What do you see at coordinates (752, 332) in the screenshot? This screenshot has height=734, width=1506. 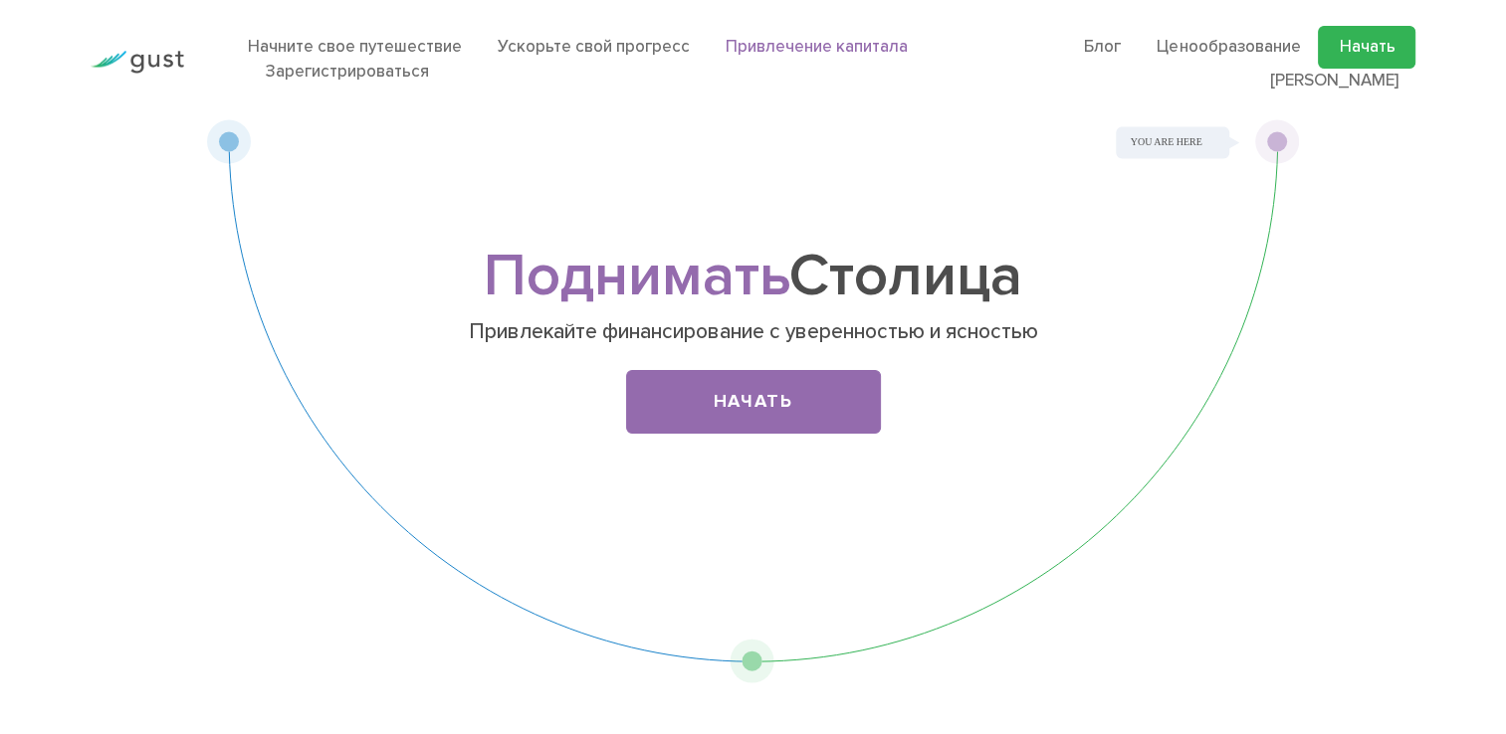 I see `p: Привлекайте финансирование с уверенностью и ясностью` at bounding box center [752, 332].